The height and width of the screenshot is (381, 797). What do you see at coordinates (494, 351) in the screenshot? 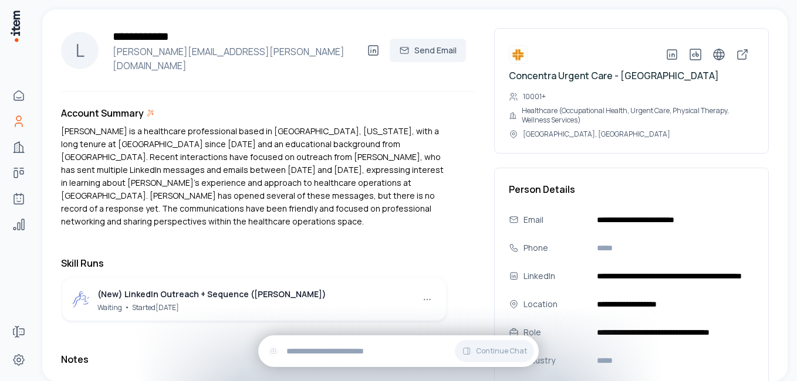
I see `button: Continue Chat` at bounding box center [494, 351].